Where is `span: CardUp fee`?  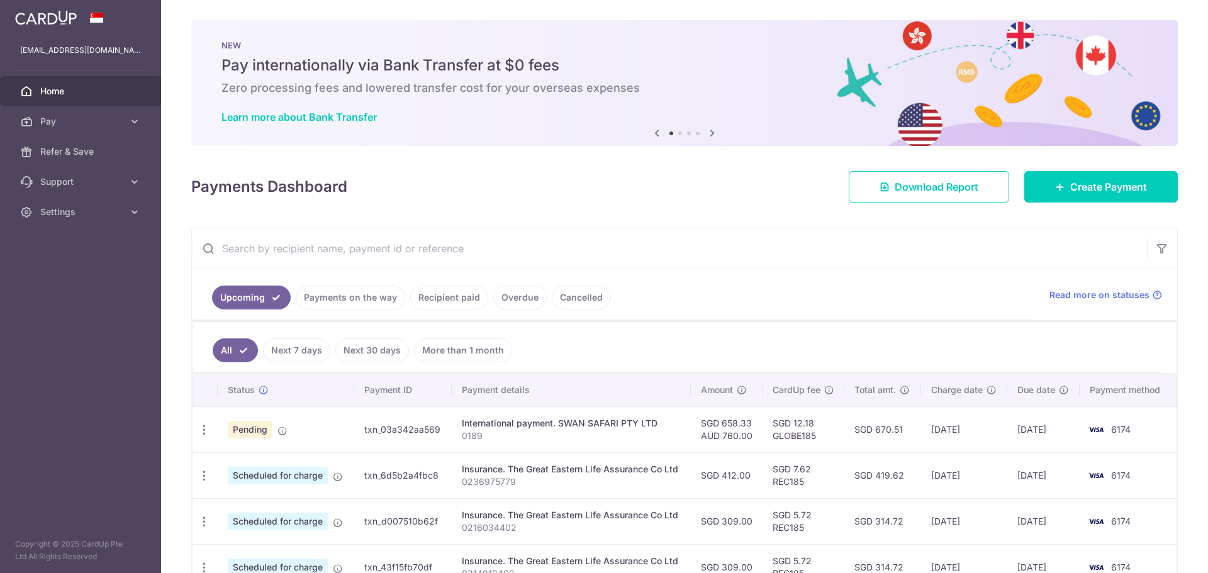 span: CardUp fee is located at coordinates (797, 390).